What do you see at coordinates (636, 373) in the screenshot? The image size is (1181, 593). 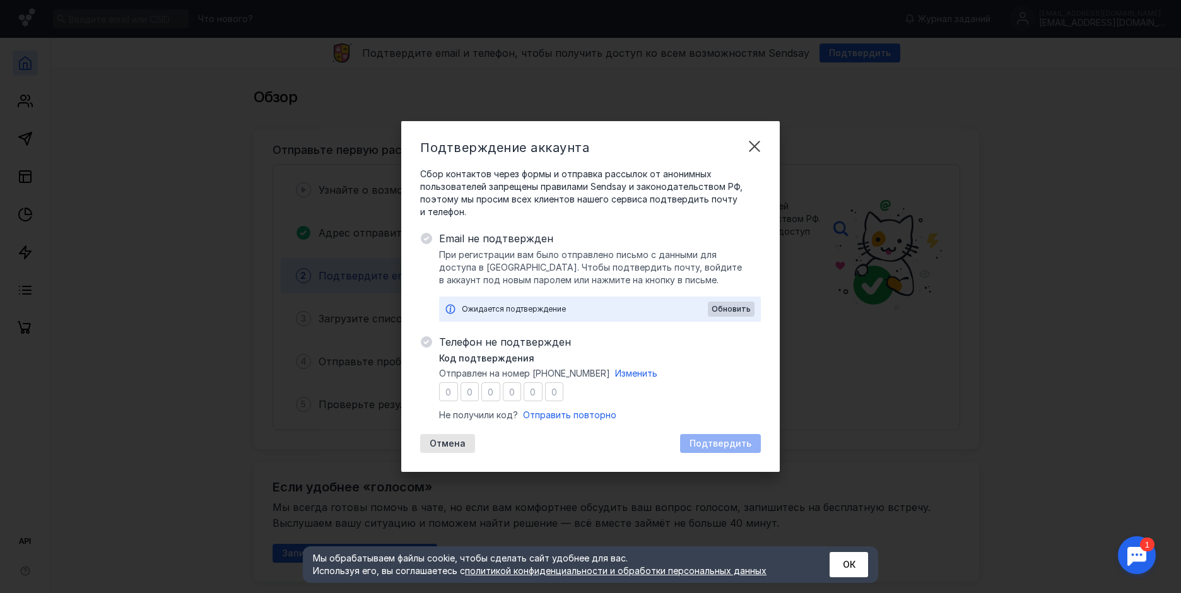 I see `button: Изменить` at bounding box center [636, 373].